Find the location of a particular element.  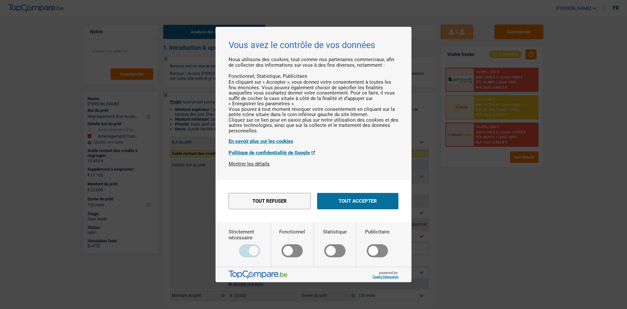

h2: Vous avez le contrôle de vos données is located at coordinates (314, 45).